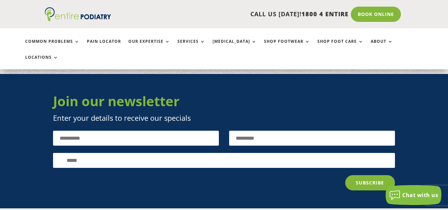 This screenshot has height=210, width=448. Describe the element at coordinates (287, 46) in the screenshot. I see `a: Shop Footwear` at that location.